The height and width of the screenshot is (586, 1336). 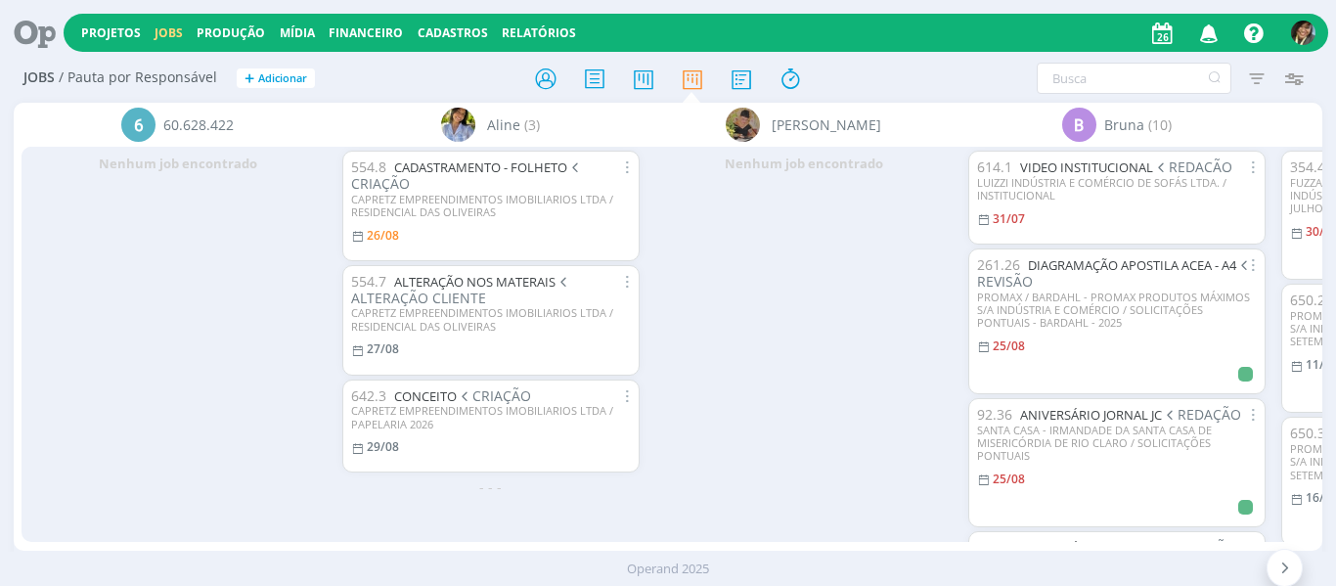 I want to click on span: REDACÃO, so click(x=1194, y=166).